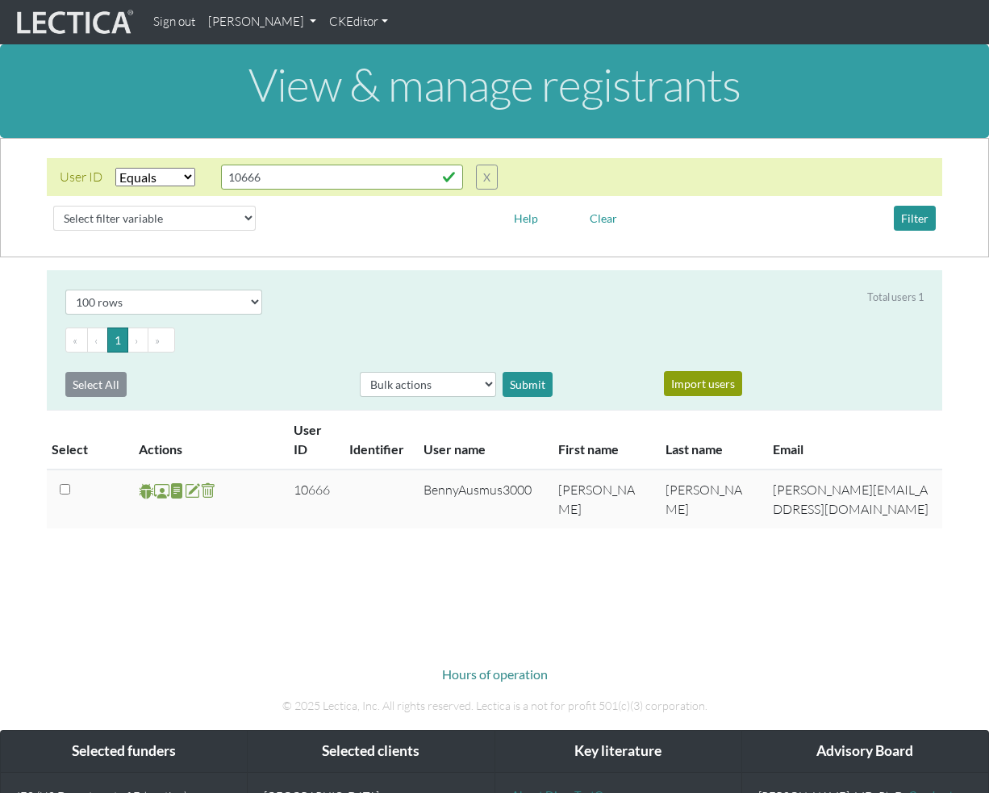 The image size is (989, 793). I want to click on th: Select, so click(88, 440).